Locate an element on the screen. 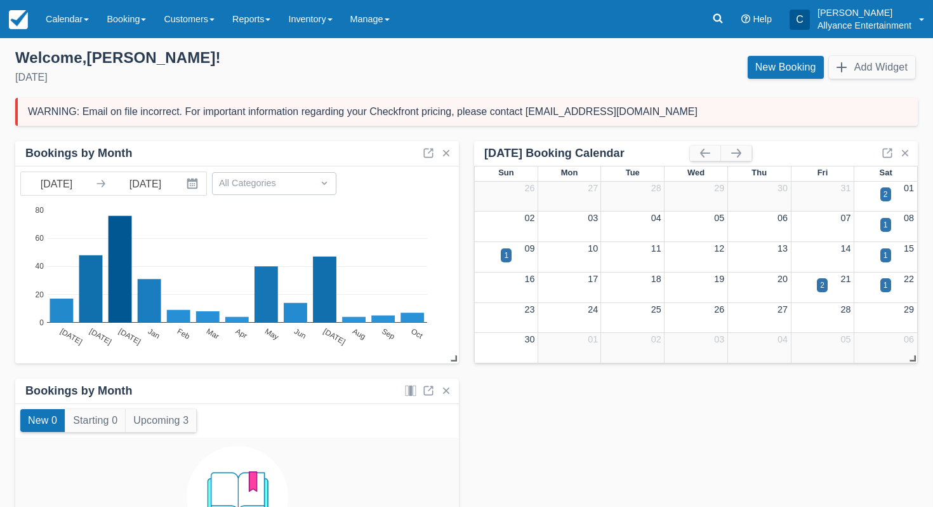 The image size is (933, 507). i: Help is located at coordinates (746, 19).